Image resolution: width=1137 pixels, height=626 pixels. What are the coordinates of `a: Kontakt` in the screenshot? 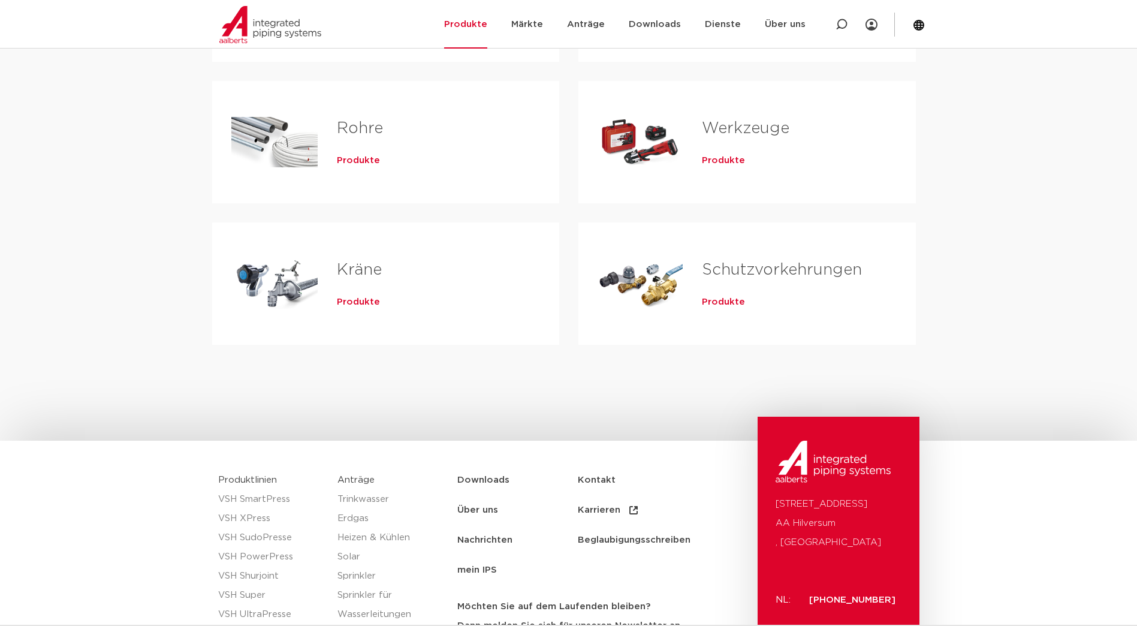 It's located at (638, 480).